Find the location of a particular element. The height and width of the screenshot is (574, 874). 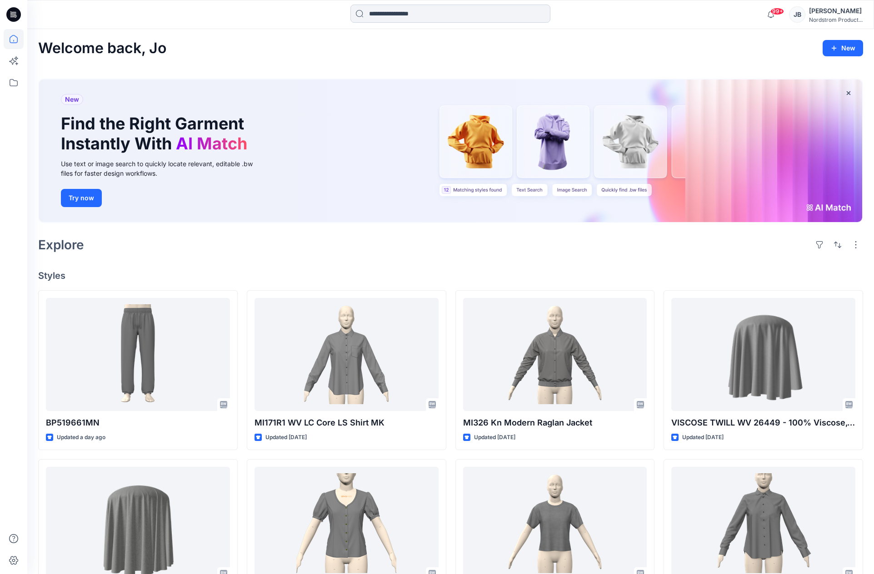

h2: Explore is located at coordinates (61, 245).